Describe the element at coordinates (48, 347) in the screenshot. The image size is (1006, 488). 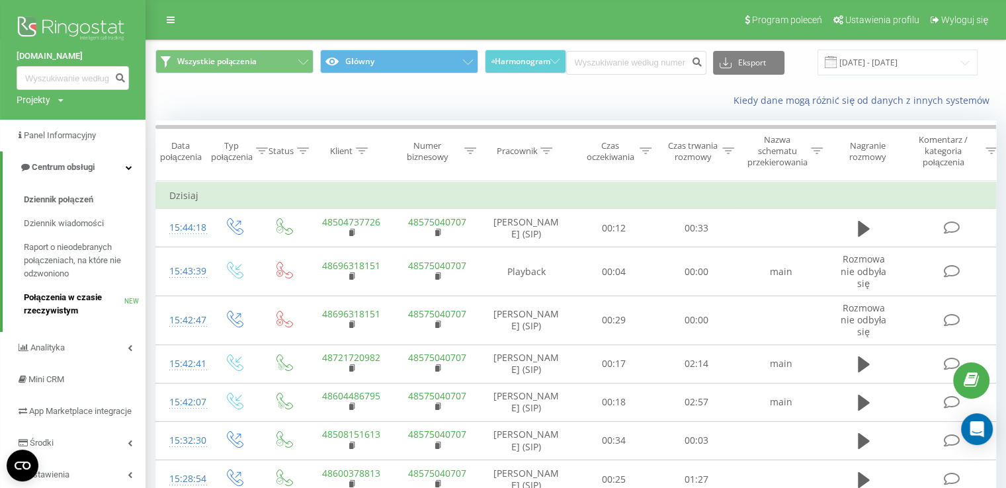
I see `span: Analityka` at that location.